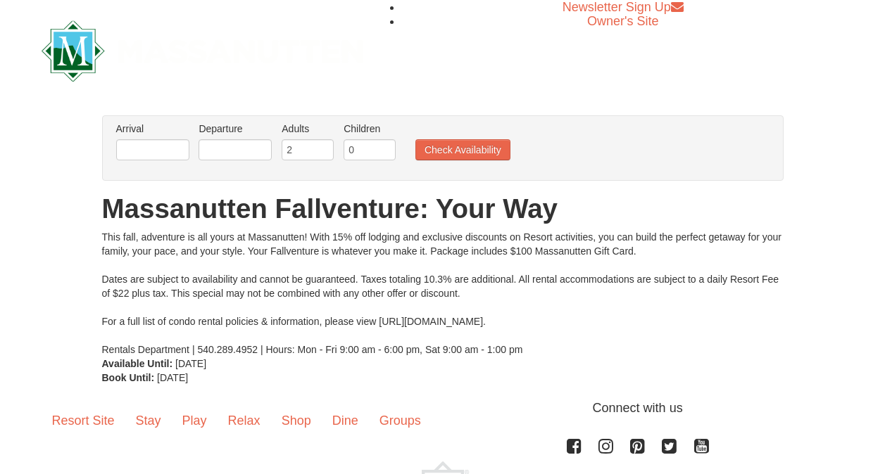  I want to click on button: Check Availability, so click(462, 150).